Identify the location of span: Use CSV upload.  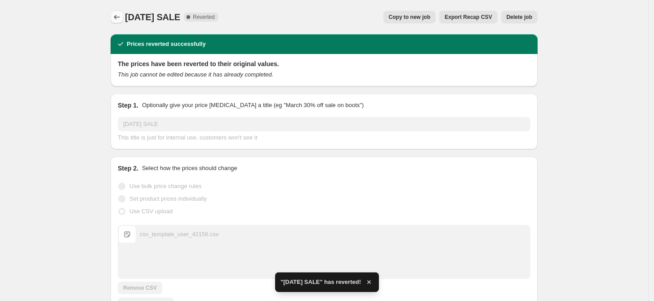
(151, 211).